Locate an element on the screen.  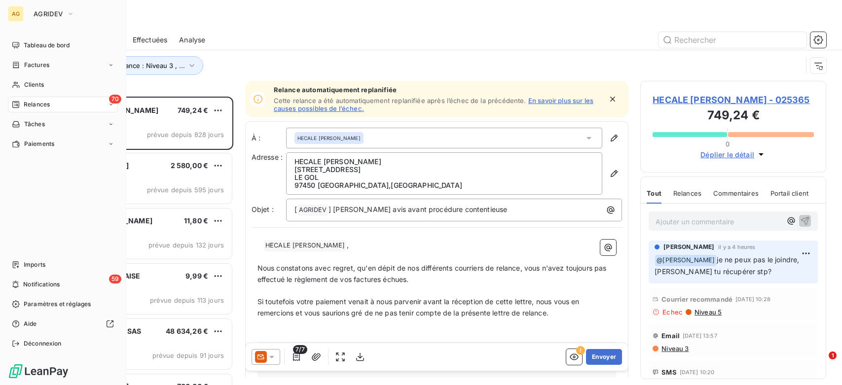
button: Envoyer is located at coordinates (603, 357).